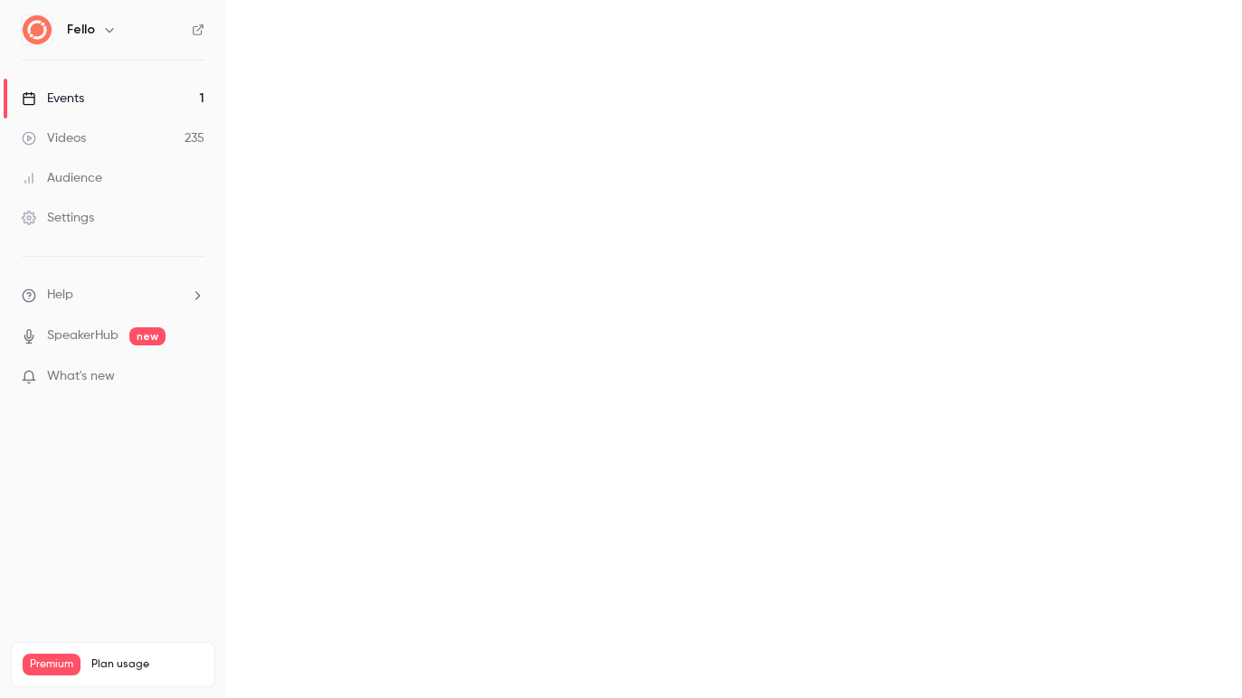 The width and height of the screenshot is (1242, 698). What do you see at coordinates (37, 30) in the screenshot?
I see `img: Fello` at bounding box center [37, 30].